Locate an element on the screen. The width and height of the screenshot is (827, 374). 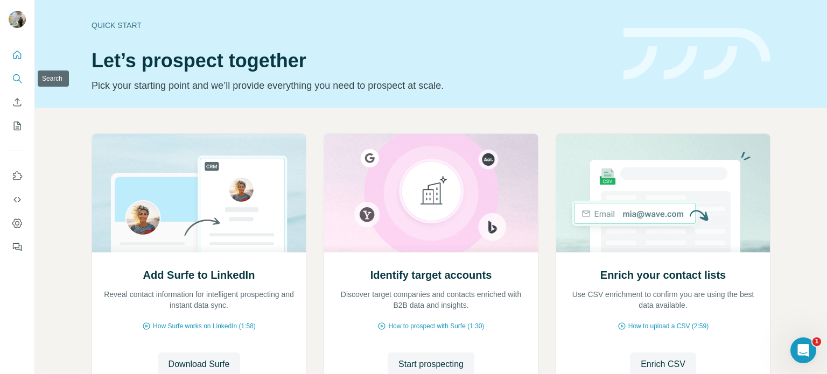
span: 1 is located at coordinates (817, 342).